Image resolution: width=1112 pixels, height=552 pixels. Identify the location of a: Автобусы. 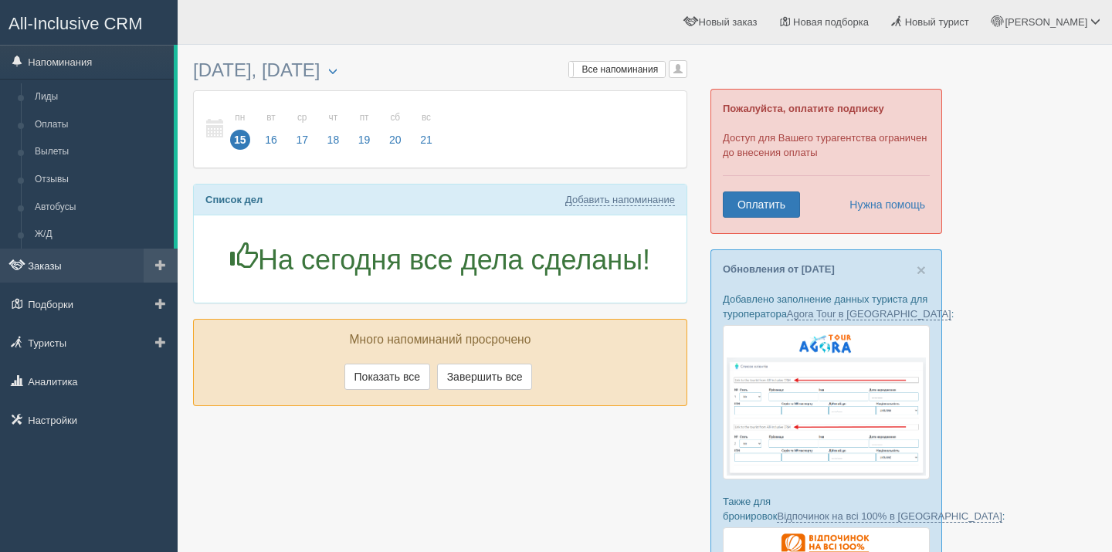
(100, 208).